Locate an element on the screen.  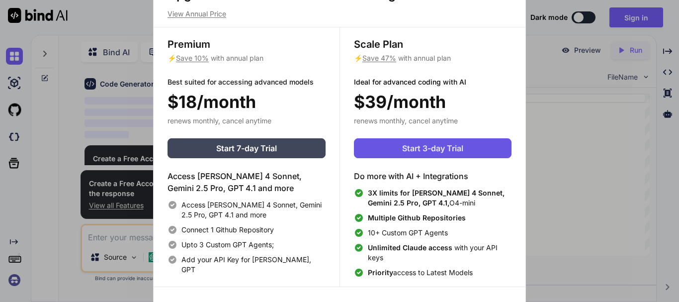
span: 10+ Custom GPT Agents is located at coordinates (407, 232).